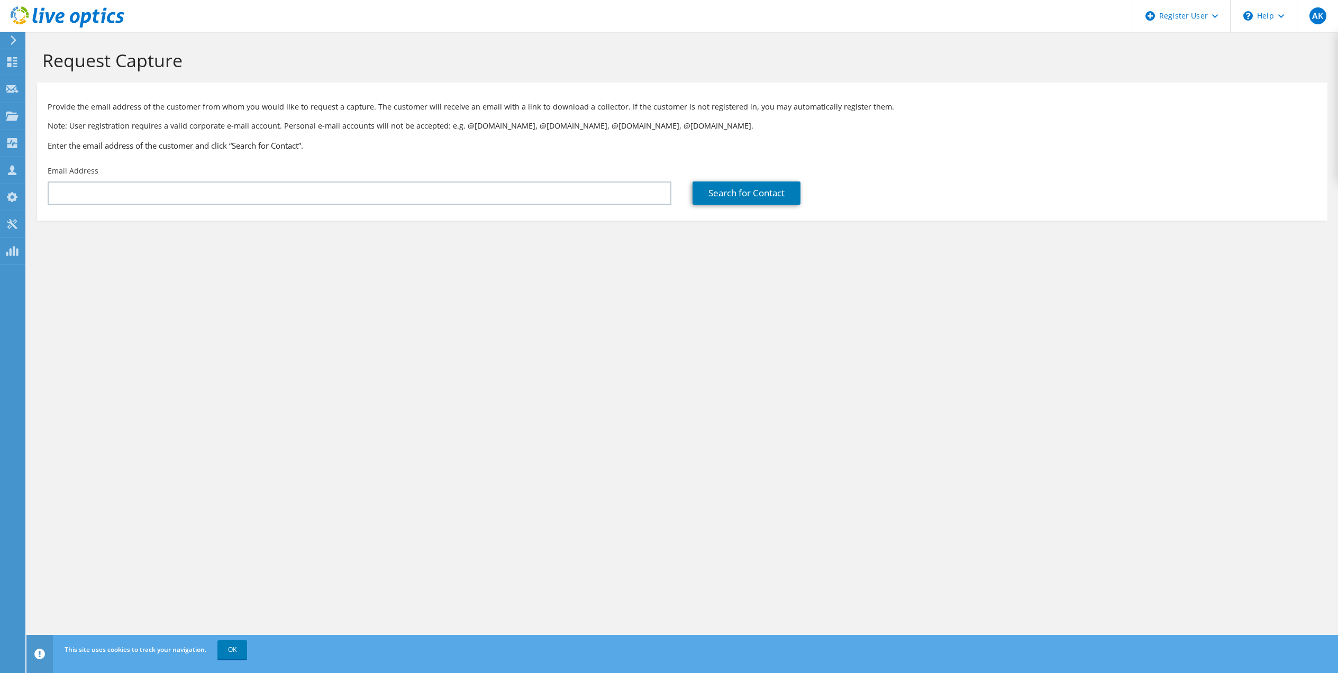  What do you see at coordinates (679, 60) in the screenshot?
I see `h1: Request Capture` at bounding box center [679, 60].